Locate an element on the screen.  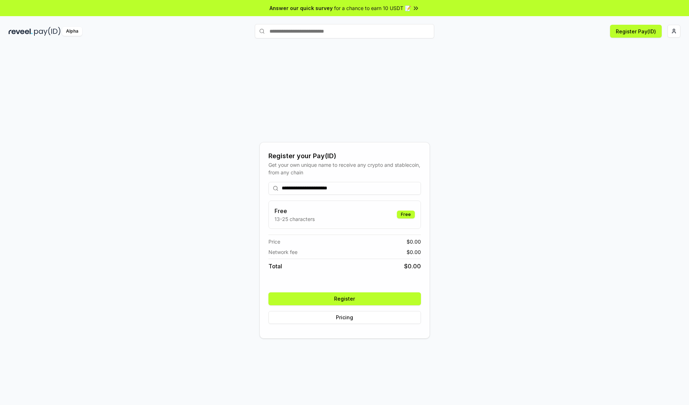
p: 13-25 characters is located at coordinates (295, 219).